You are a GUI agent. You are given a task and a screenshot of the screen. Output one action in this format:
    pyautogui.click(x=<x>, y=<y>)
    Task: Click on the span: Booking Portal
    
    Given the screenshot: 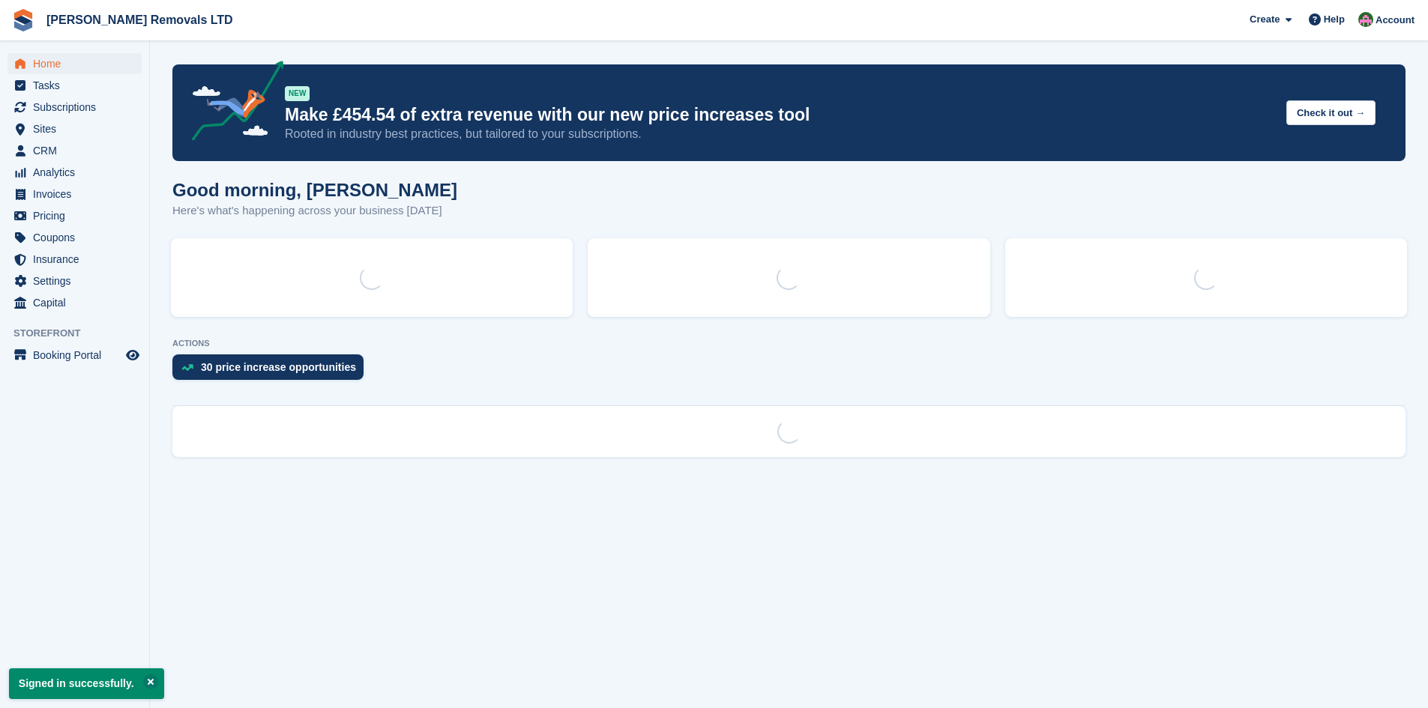 What is the action you would take?
    pyautogui.click(x=78, y=355)
    